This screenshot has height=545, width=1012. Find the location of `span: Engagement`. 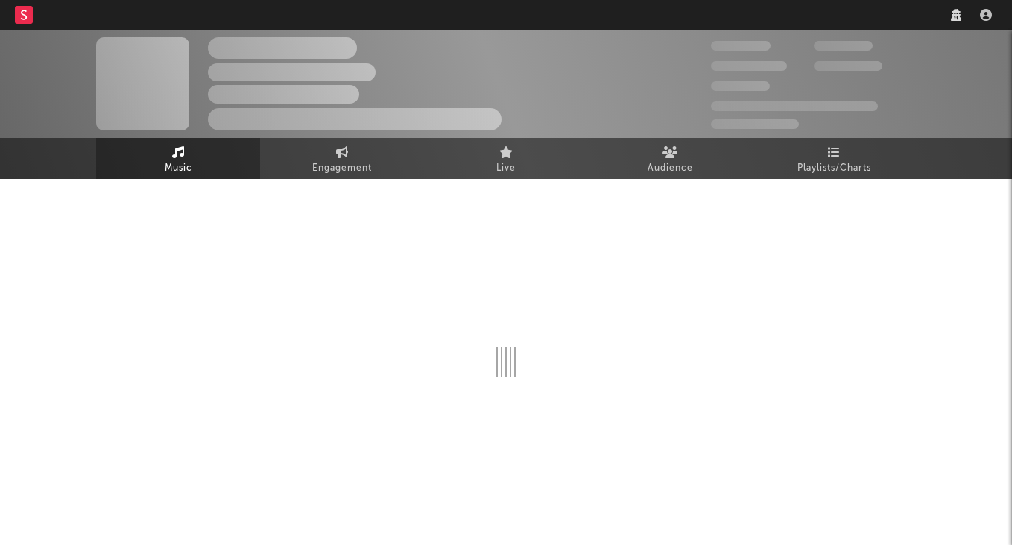

span: Engagement is located at coordinates (342, 168).